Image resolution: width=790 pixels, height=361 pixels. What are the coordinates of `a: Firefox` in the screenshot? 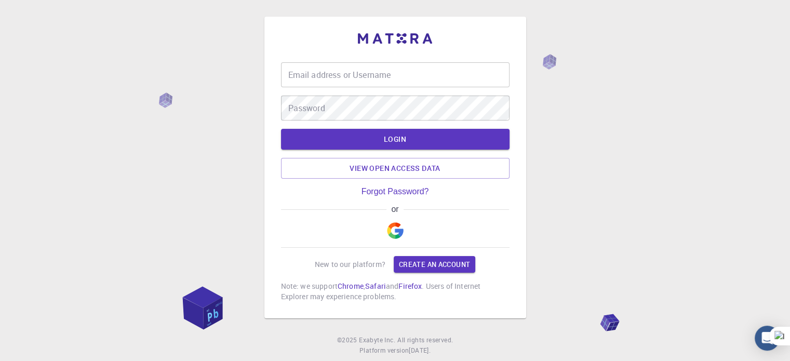 It's located at (410, 286).